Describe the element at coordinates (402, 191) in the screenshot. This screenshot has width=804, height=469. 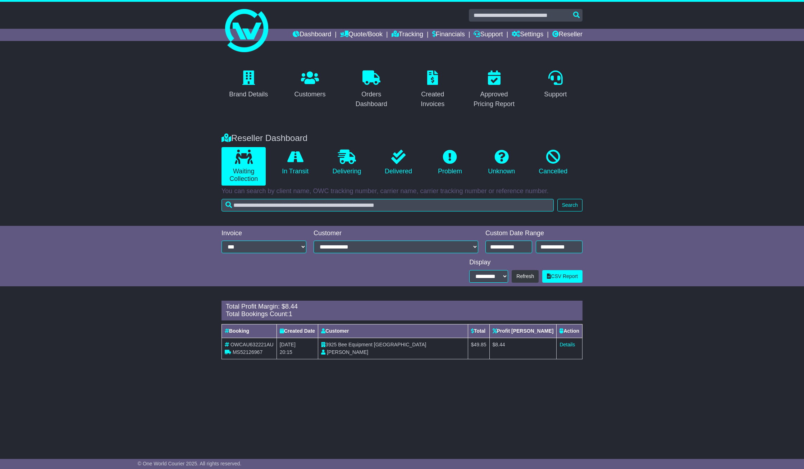
I see `p: You can search by client name, OWC tracking number, carrier name, carrier tracking number or refe...` at that location.